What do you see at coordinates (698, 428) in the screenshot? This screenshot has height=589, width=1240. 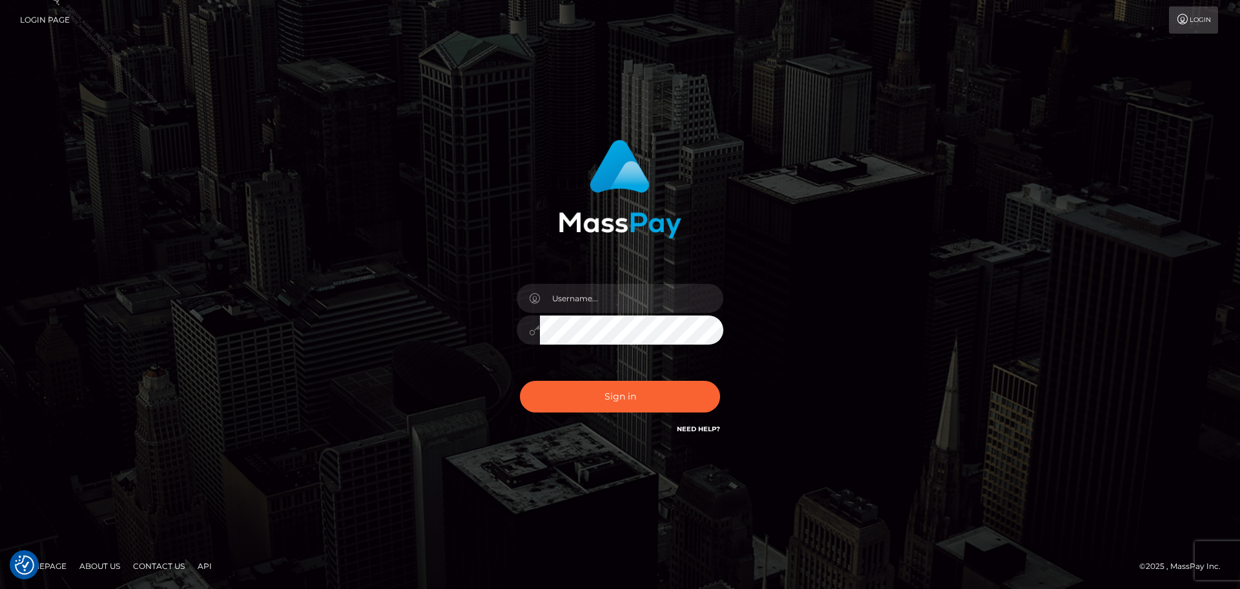 I see `a: Need Help?` at bounding box center [698, 428].